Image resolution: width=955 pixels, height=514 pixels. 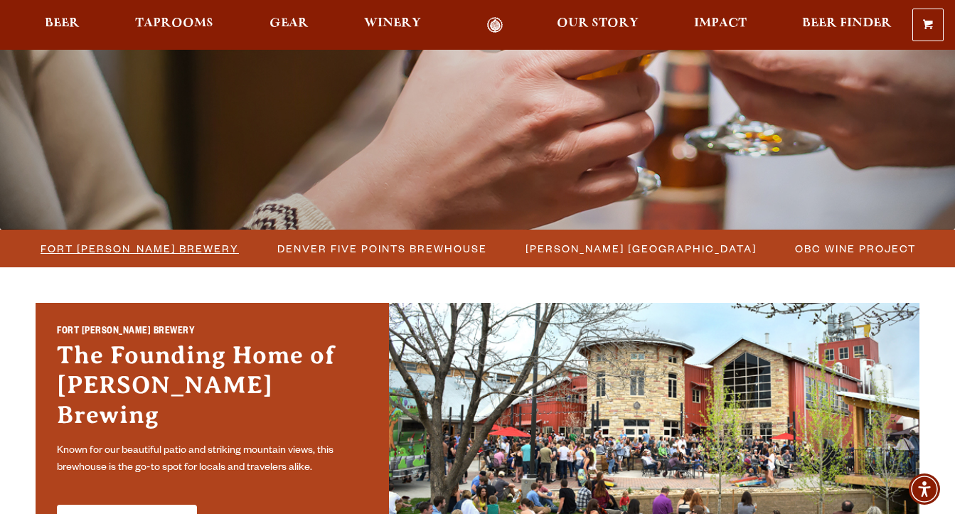 I want to click on a: Denver Five Points Brewhouse, so click(x=381, y=248).